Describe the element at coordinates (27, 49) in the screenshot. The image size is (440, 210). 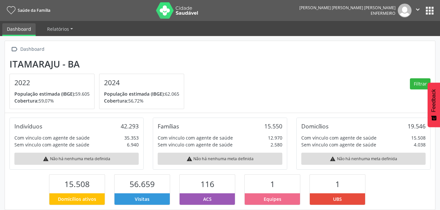
I see `a:  Dashboard` at that location.